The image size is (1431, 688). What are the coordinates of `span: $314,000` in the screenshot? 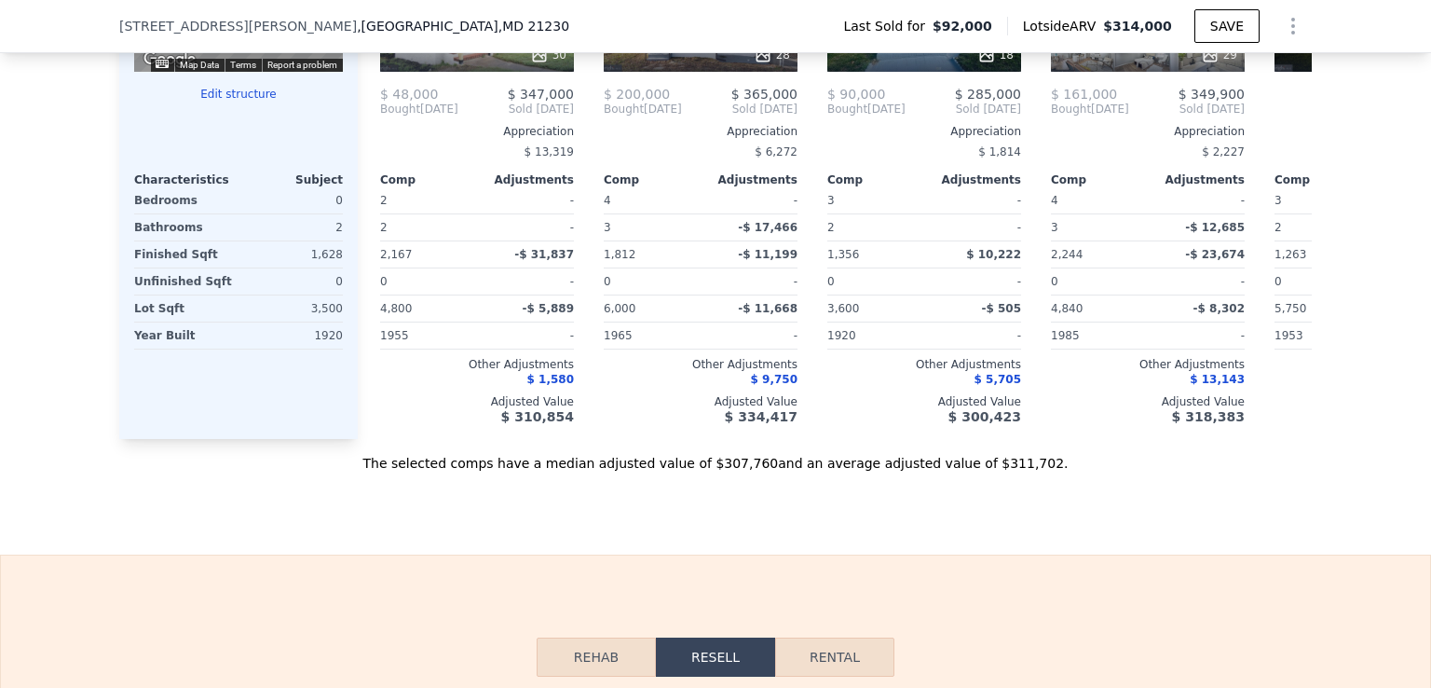 It's located at (1138, 26).